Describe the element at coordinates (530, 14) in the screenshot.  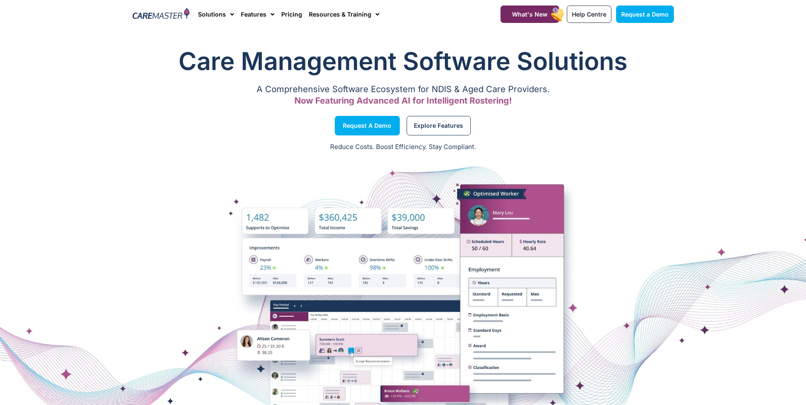
I see `a: What's New` at that location.